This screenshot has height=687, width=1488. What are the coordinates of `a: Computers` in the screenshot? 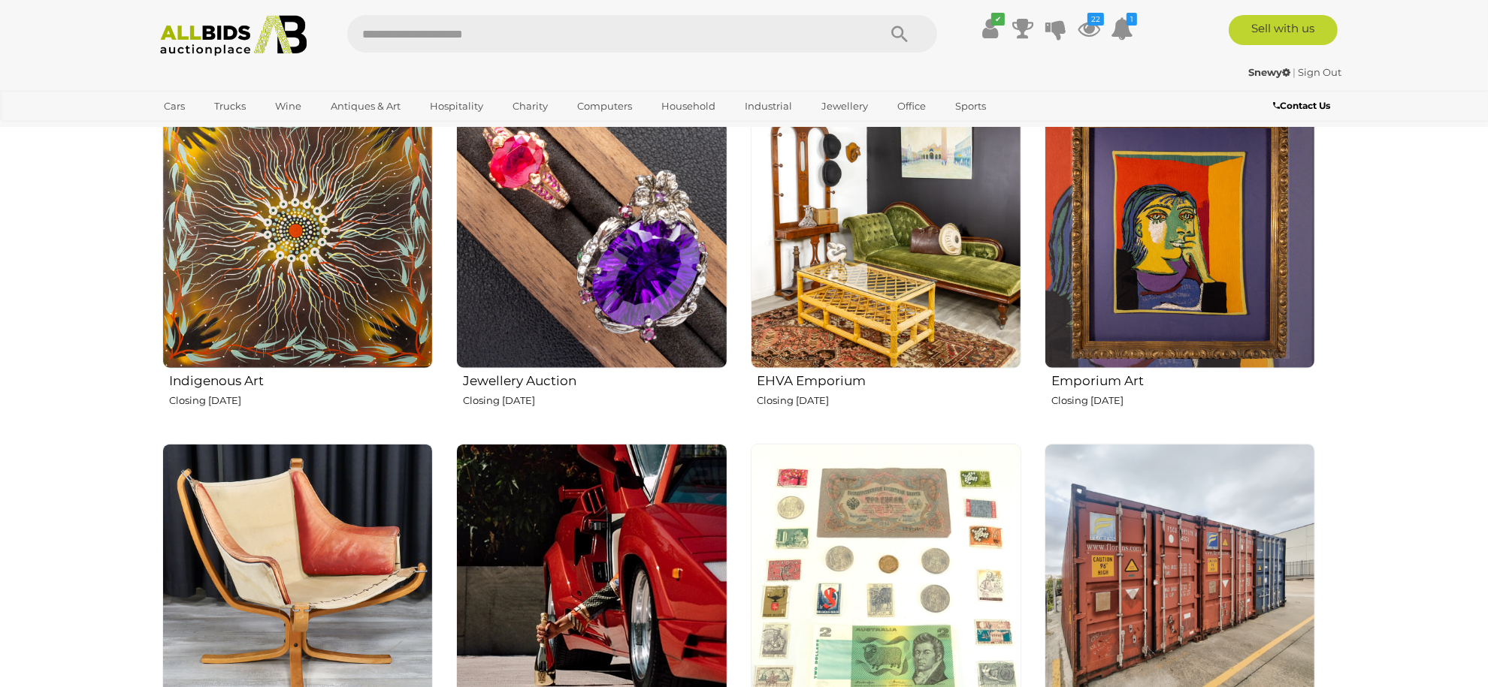 It's located at (604, 106).